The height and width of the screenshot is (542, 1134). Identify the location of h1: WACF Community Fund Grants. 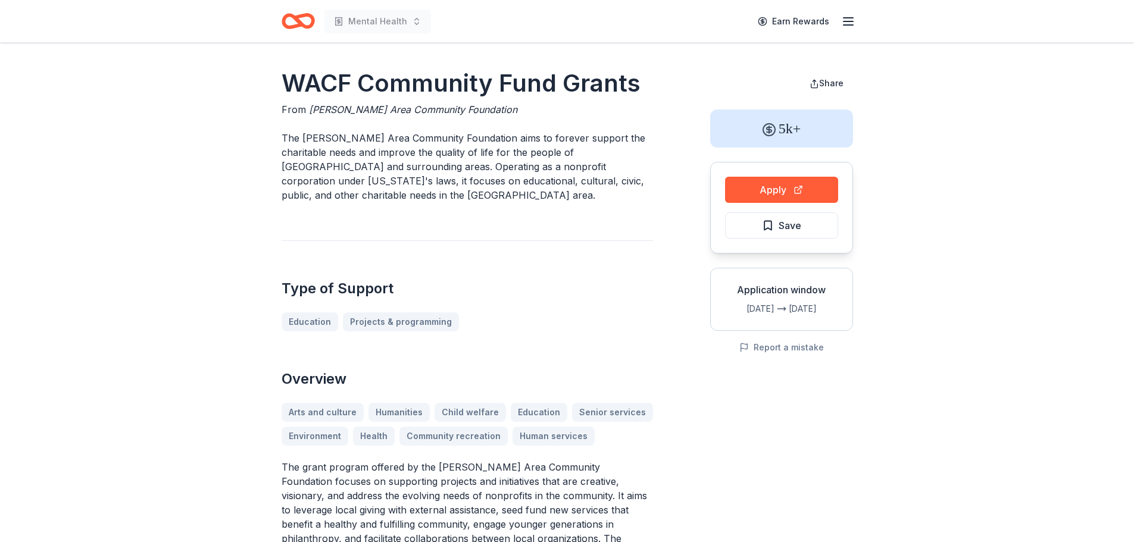
(467, 83).